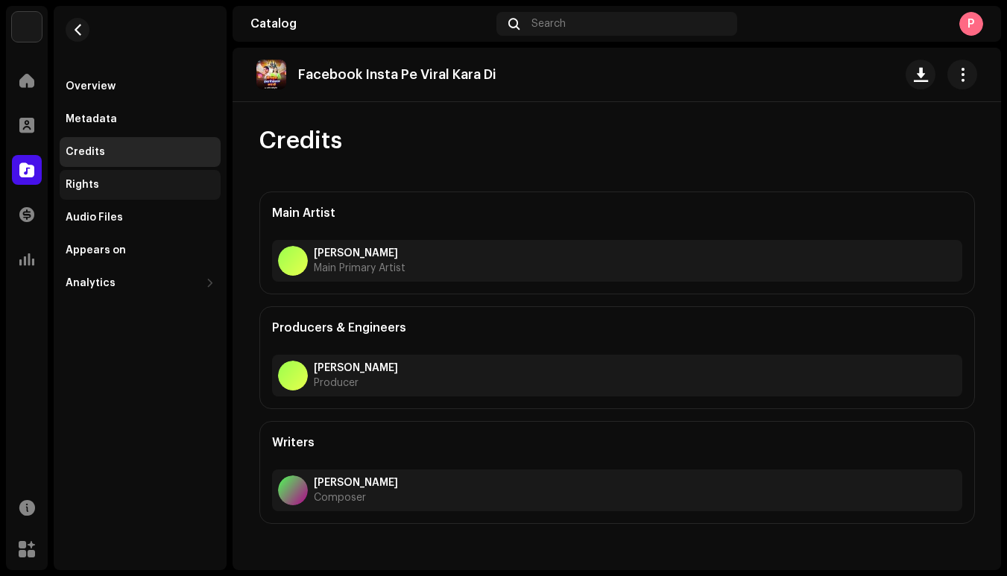  Describe the element at coordinates (397, 75) in the screenshot. I see `p: Facebook Insta Pe Viral Kara Di` at that location.